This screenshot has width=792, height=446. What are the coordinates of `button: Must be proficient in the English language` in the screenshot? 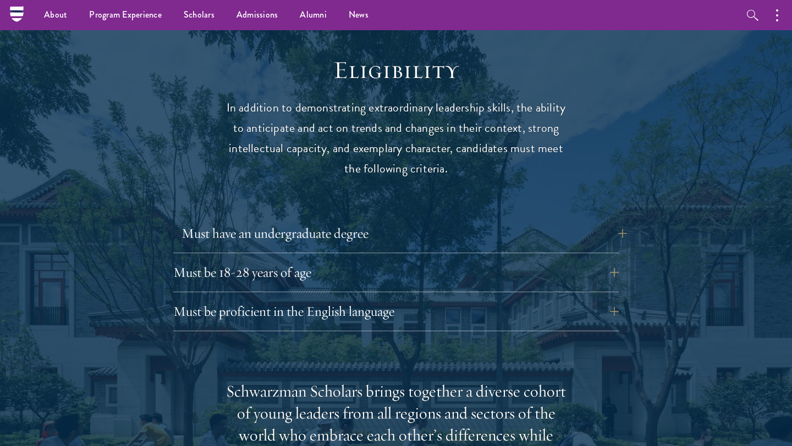 It's located at (396, 312).